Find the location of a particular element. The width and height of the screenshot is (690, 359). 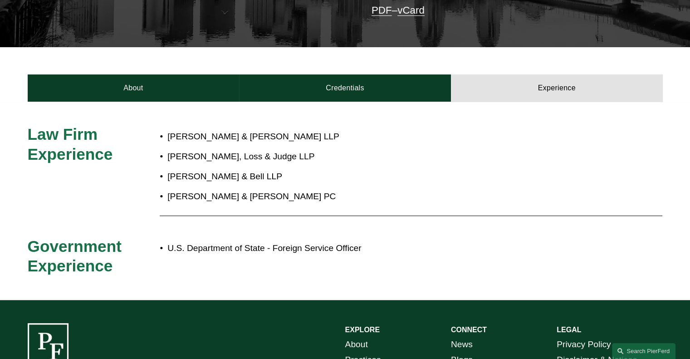

p: U.S. Department of State - Foreign Service Officer is located at coordinates (375, 248).